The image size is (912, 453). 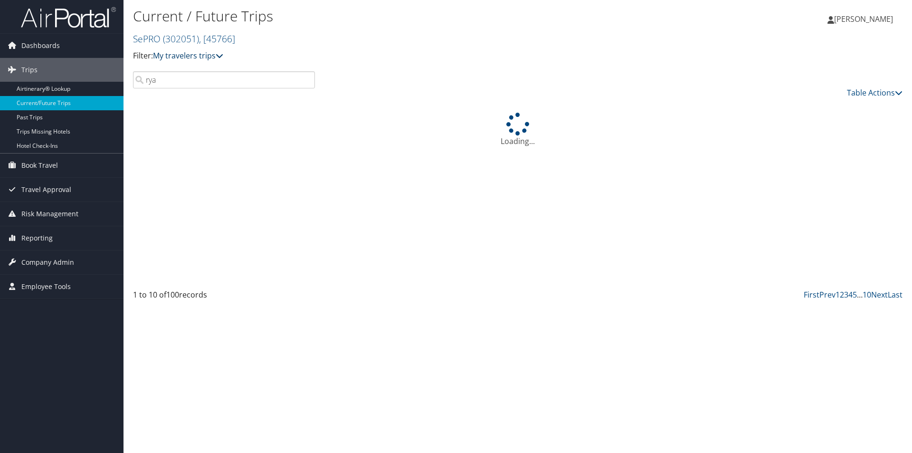 What do you see at coordinates (812, 295) in the screenshot?
I see `a: First` at bounding box center [812, 295].